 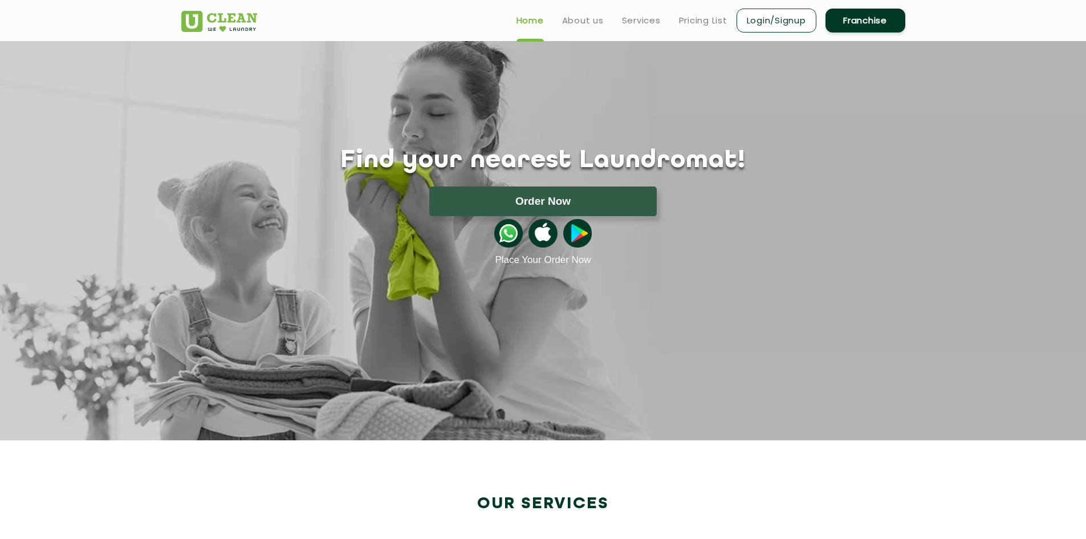 What do you see at coordinates (543, 201) in the screenshot?
I see `button: Order Now` at bounding box center [543, 201].